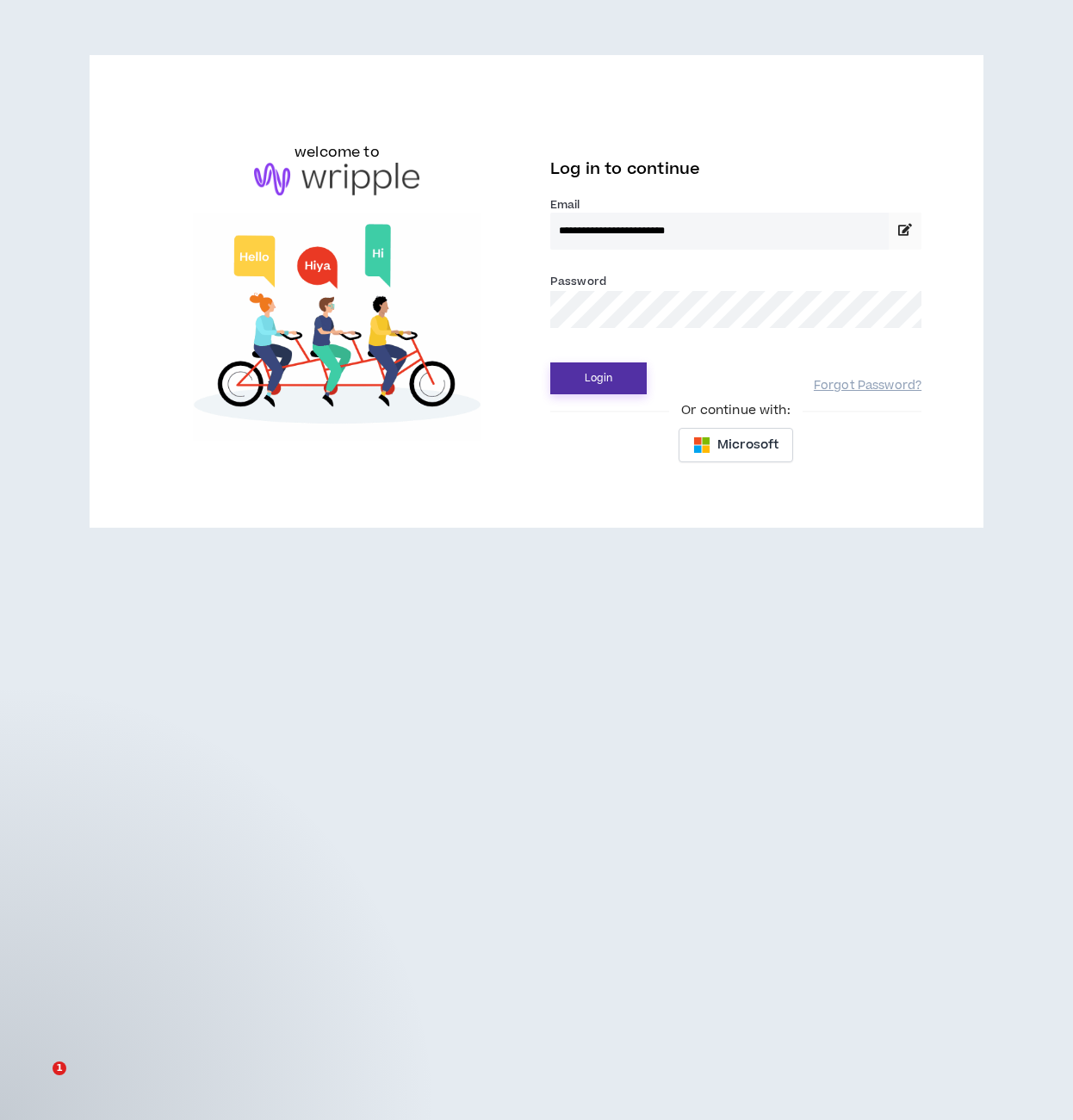  I want to click on img: Welcome to Wripple, so click(337, 326).